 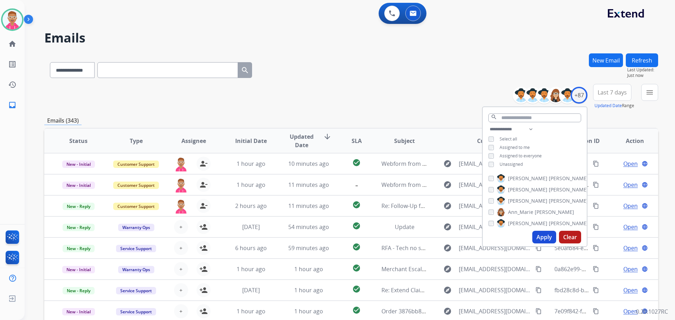 I want to click on span: 59 minutes ago, so click(x=309, y=248).